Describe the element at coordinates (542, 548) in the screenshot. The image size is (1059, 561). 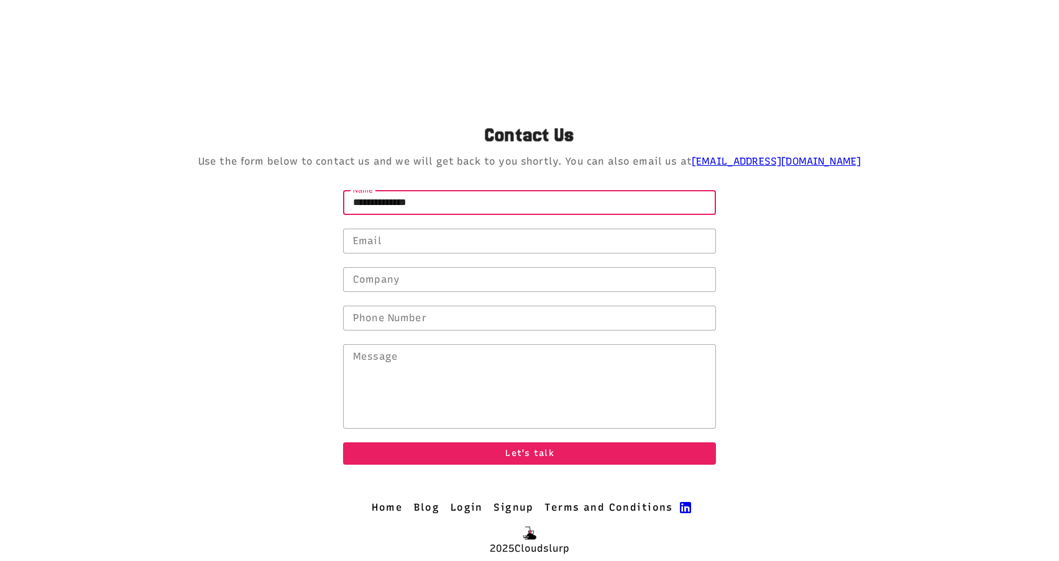
I see `span: Cloudslurp` at that location.